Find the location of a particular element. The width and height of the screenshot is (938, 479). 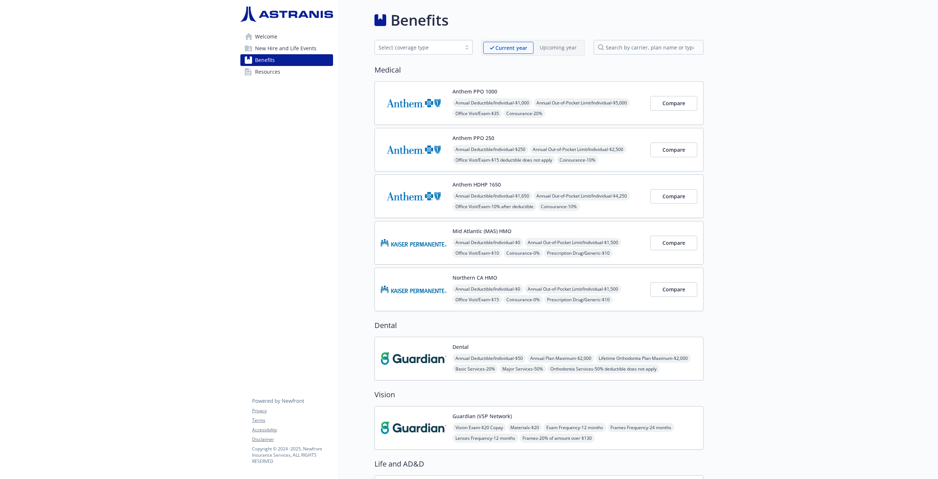

span: Frames - 20% of amount over $130 is located at coordinates (557, 438).